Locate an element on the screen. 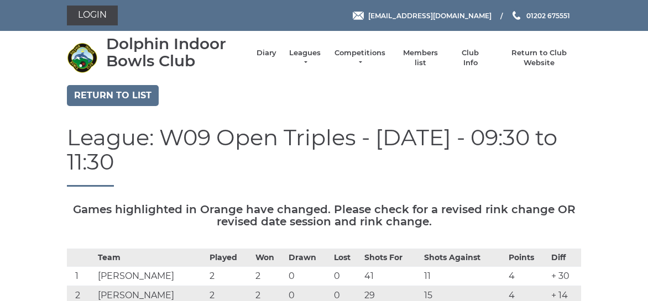 The image size is (648, 301). th: Drawn is located at coordinates (308, 257).